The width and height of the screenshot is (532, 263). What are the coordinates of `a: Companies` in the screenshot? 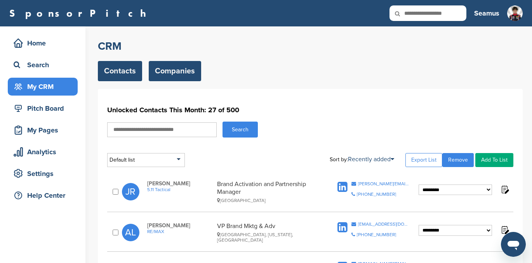 It's located at (175, 71).